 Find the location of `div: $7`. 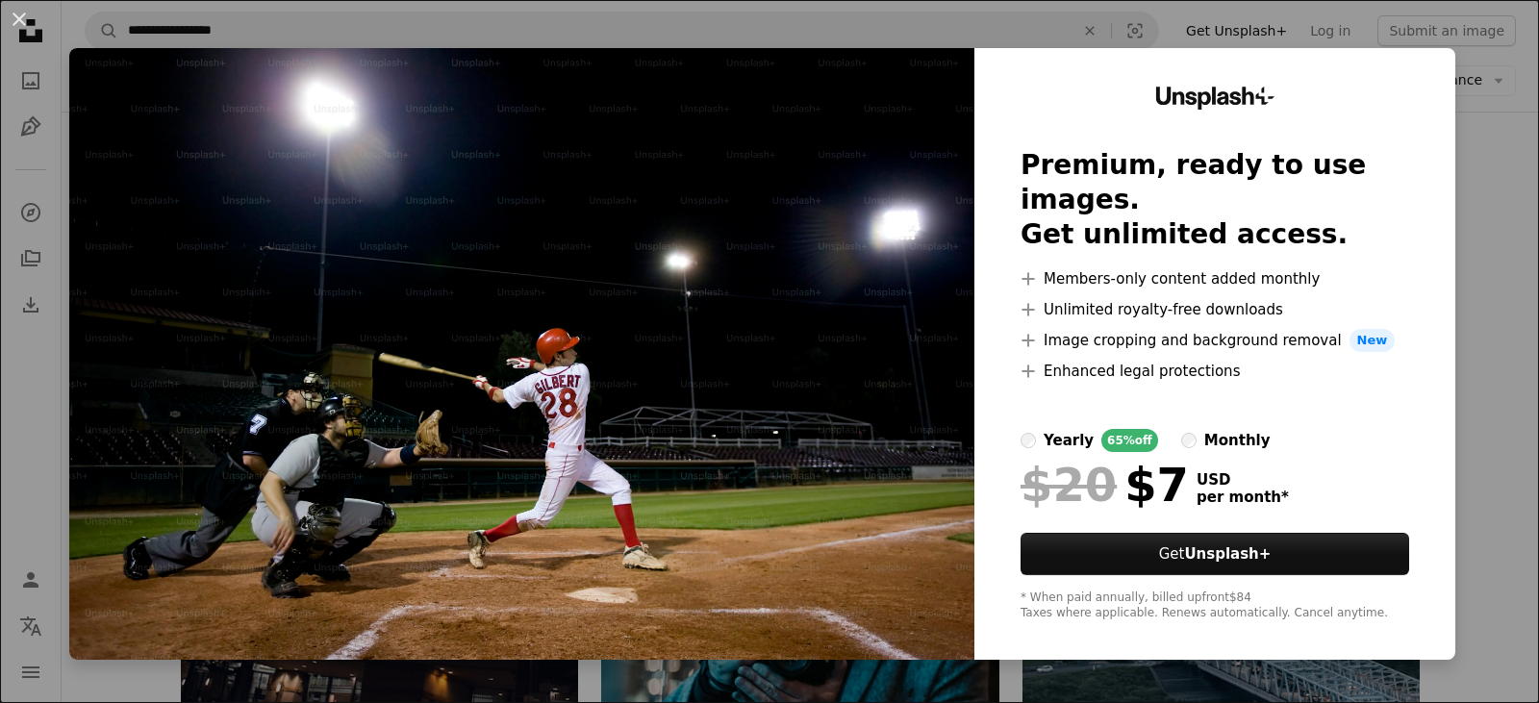

div: $7 is located at coordinates (1104, 485).